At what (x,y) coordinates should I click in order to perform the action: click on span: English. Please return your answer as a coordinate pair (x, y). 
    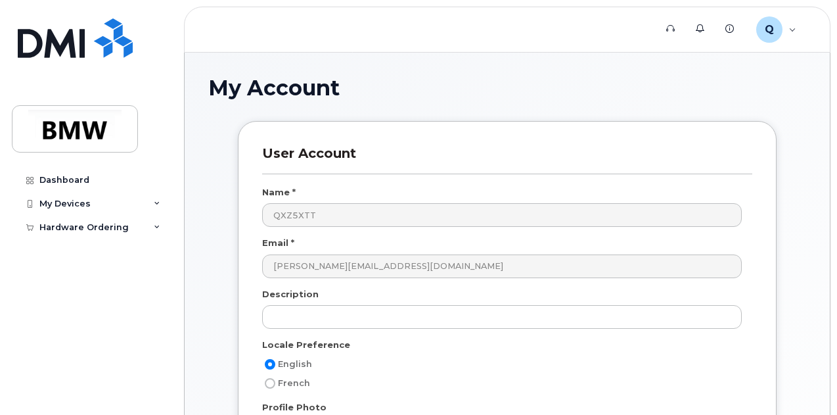
    Looking at the image, I should click on (295, 363).